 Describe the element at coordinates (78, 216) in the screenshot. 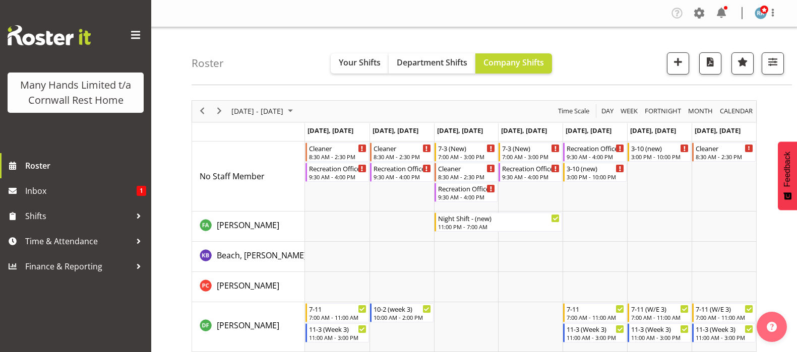

I see `span: Shifts` at that location.